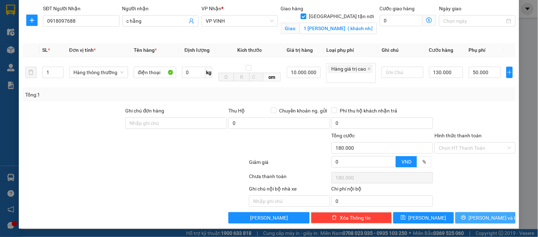  I want to click on input: C, so click(256, 77).